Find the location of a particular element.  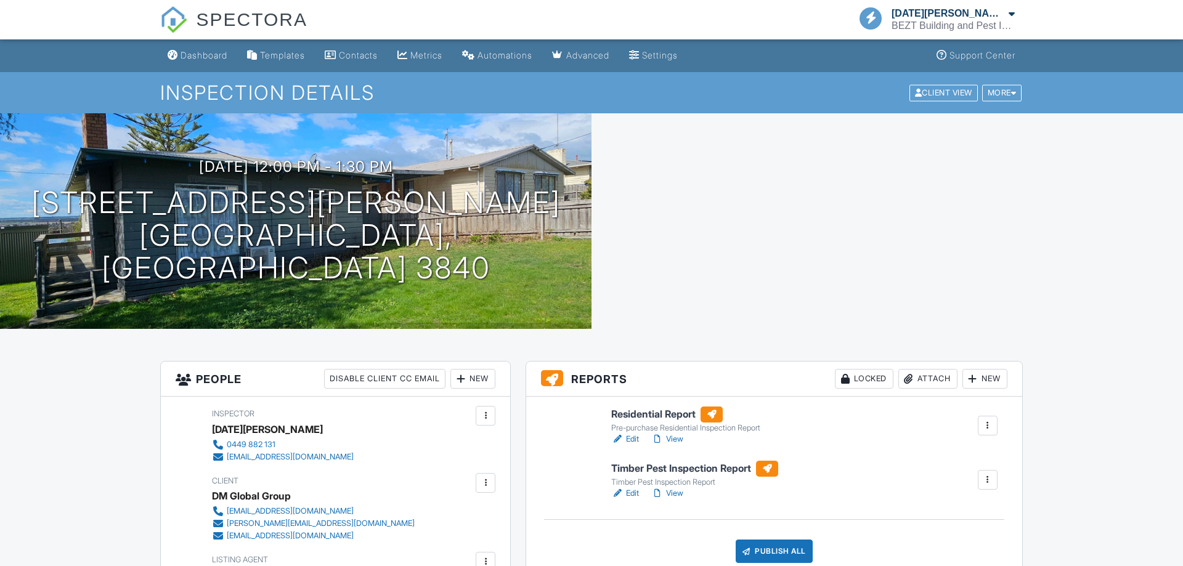

div: More is located at coordinates (1002, 92).